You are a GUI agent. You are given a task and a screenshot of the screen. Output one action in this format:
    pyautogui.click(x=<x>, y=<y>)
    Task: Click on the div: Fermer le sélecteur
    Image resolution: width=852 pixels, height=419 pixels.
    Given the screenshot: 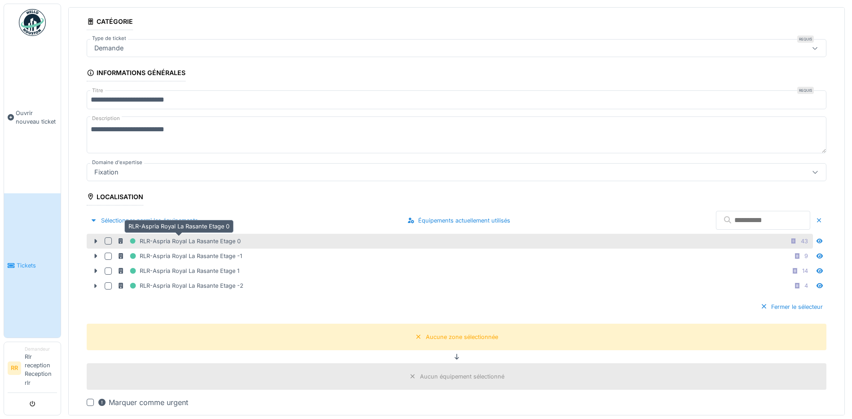 What is the action you would take?
    pyautogui.click(x=791, y=306)
    